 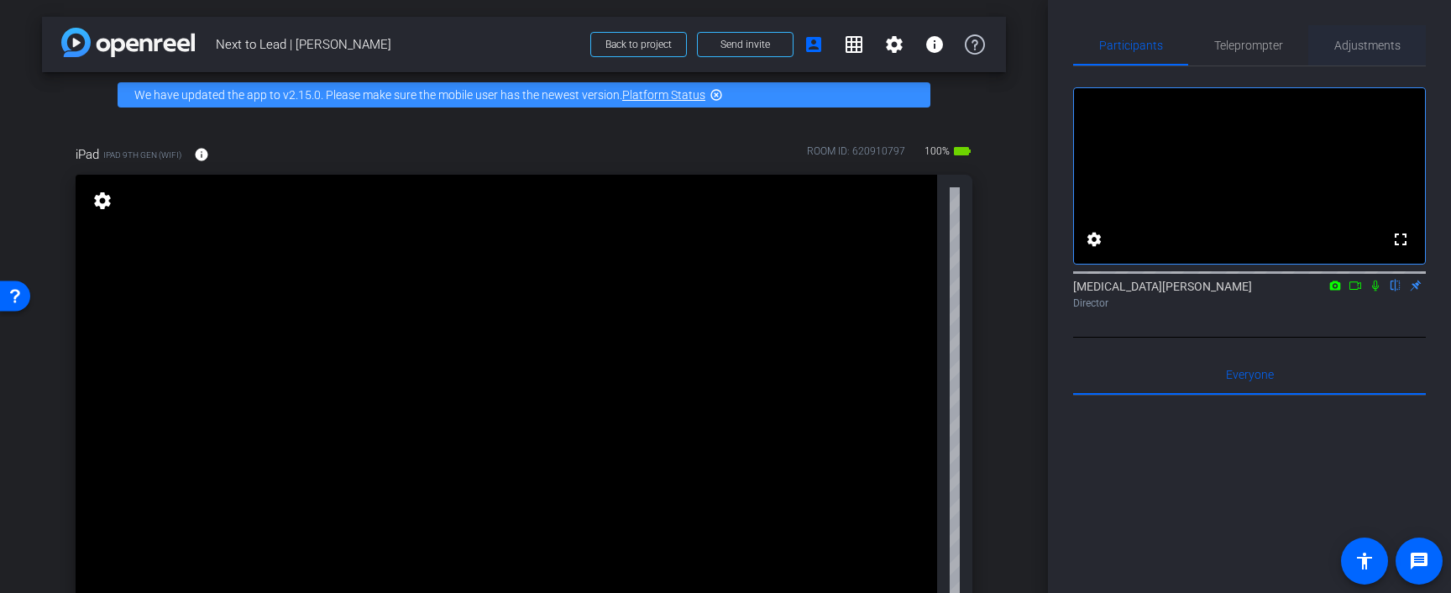 I want to click on span: Teleprompter, so click(x=1248, y=45).